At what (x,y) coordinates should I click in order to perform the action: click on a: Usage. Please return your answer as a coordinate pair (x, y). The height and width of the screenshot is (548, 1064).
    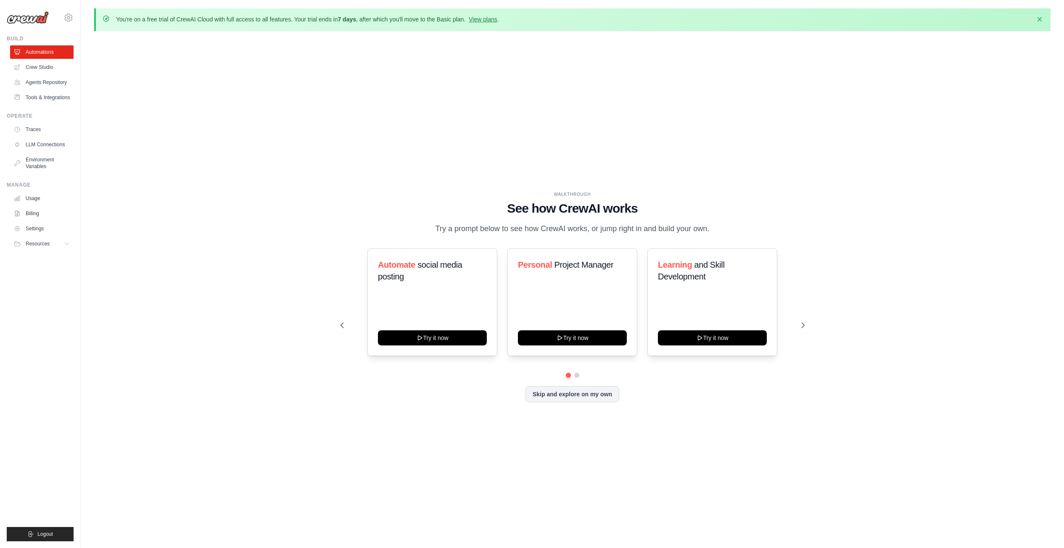
    Looking at the image, I should click on (42, 199).